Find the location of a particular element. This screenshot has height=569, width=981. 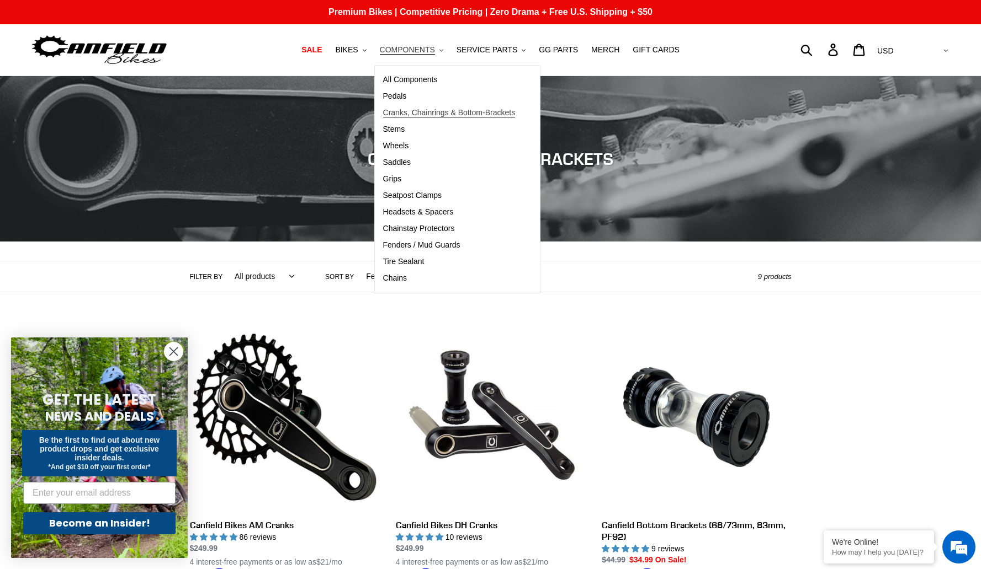

button: Become an Insider! is located at coordinates (99, 524).